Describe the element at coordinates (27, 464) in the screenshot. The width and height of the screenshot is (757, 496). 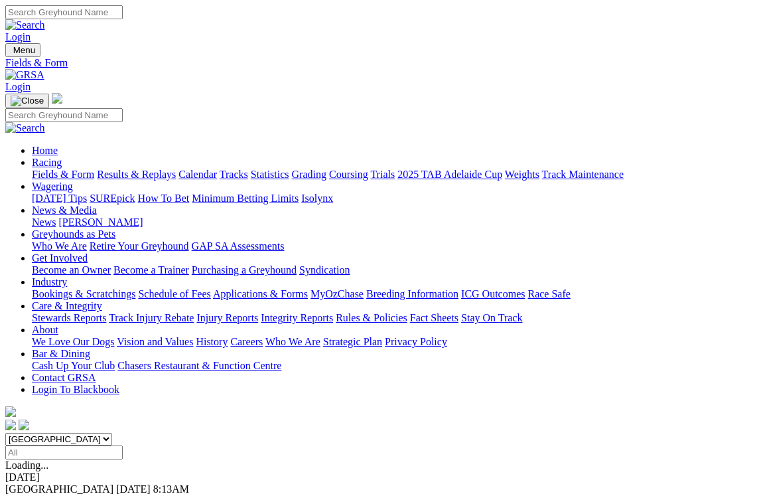
I see `span: Loading...` at that location.